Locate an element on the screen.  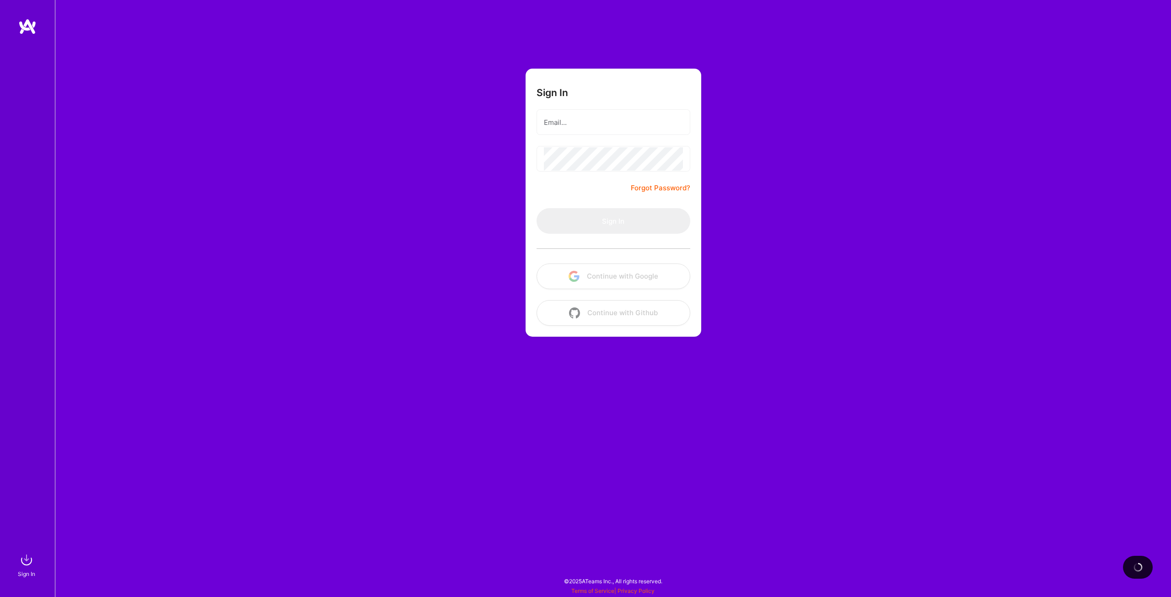
button: Continue with Github is located at coordinates (613, 313).